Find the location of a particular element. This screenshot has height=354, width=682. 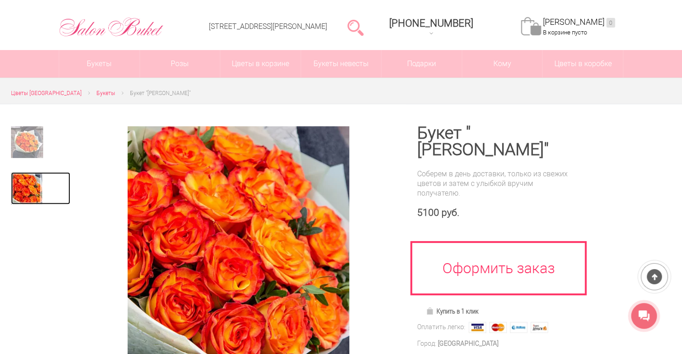

img: Visa is located at coordinates (478, 327).